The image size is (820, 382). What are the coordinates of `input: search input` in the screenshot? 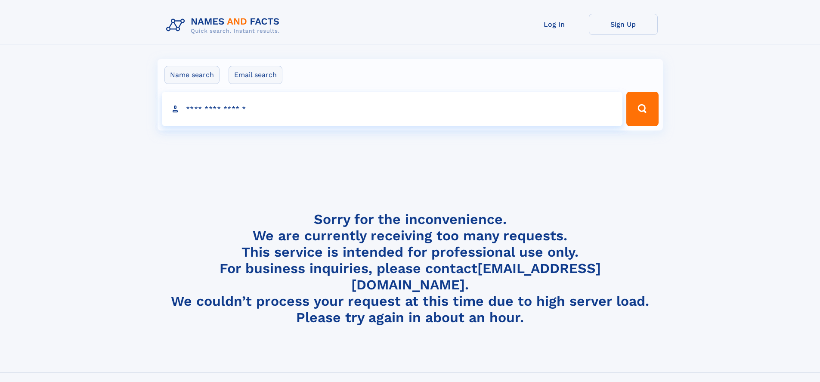 It's located at (392, 109).